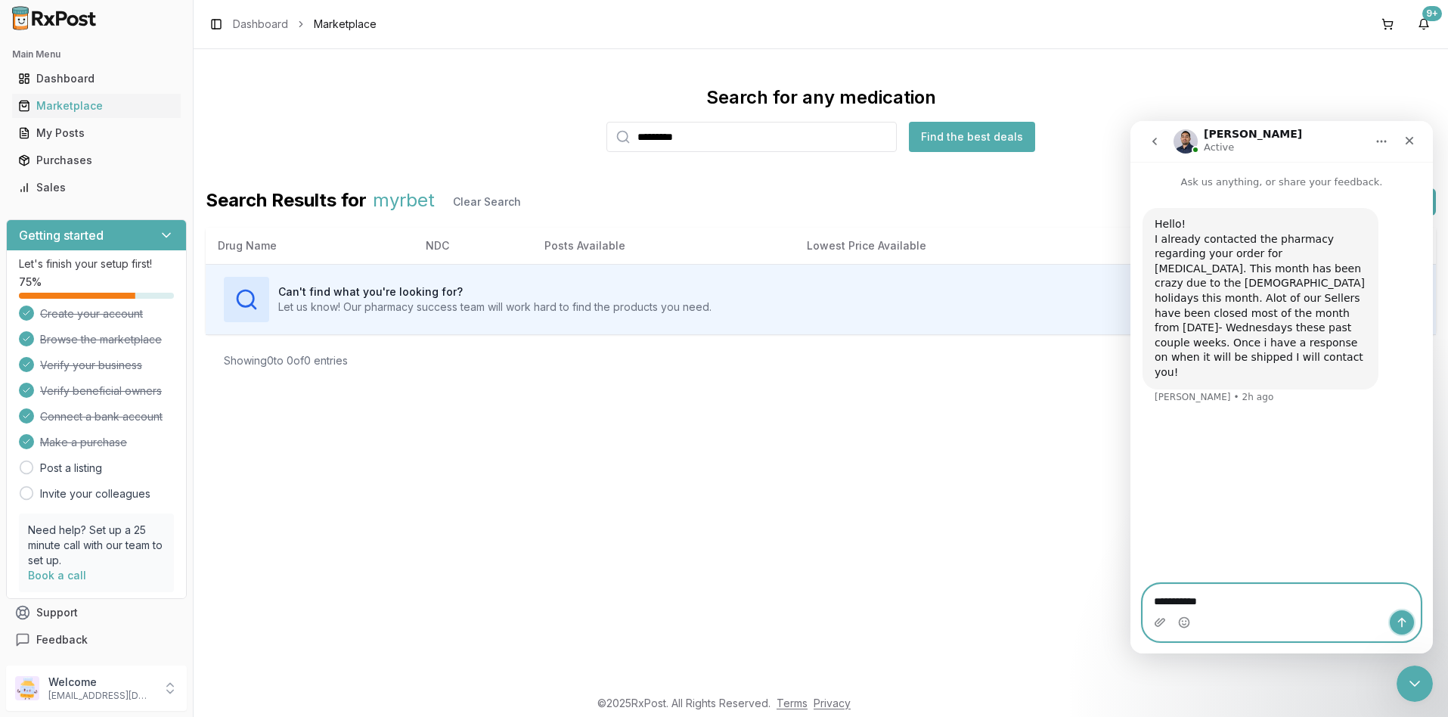 The height and width of the screenshot is (717, 1448). What do you see at coordinates (286, 202) in the screenshot?
I see `span: Search Results for` at bounding box center [286, 202].